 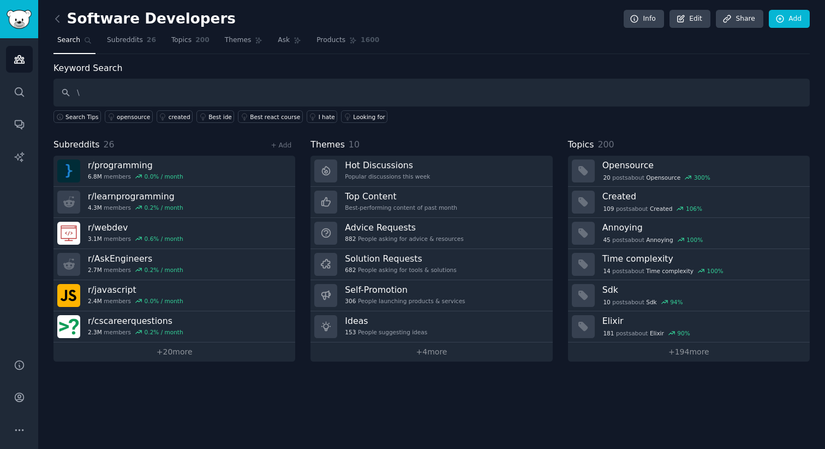 What do you see at coordinates (289, 43) in the screenshot?
I see `a: Ask` at bounding box center [289, 43].